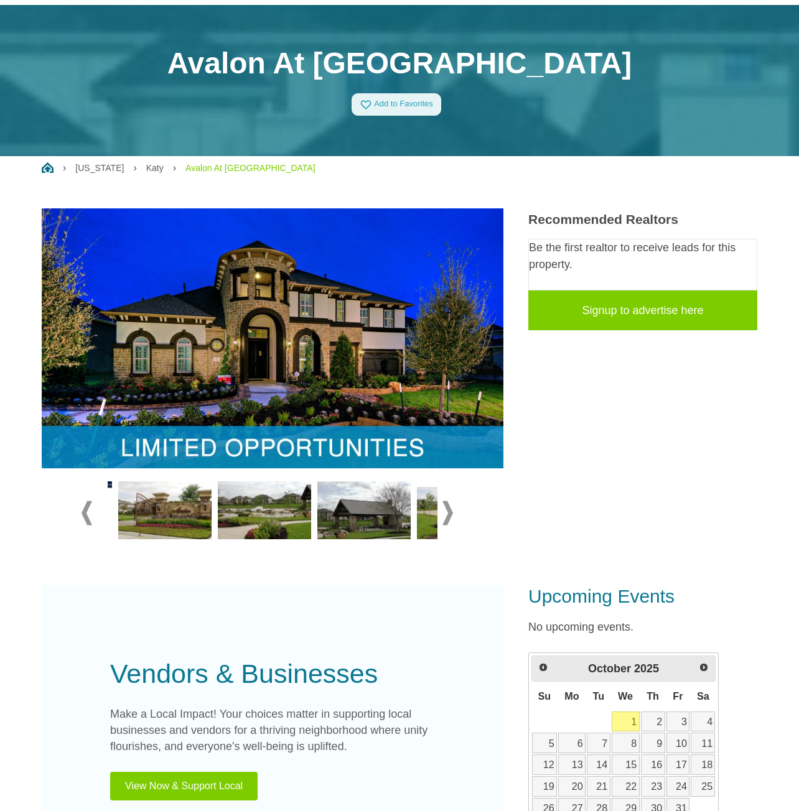 The height and width of the screenshot is (811, 799). What do you see at coordinates (625, 722) in the screenshot?
I see `a: 1` at bounding box center [625, 722].